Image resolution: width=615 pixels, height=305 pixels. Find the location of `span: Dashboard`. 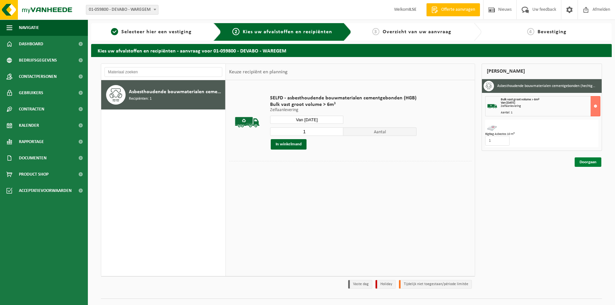

span: Dashboard is located at coordinates (31, 44).